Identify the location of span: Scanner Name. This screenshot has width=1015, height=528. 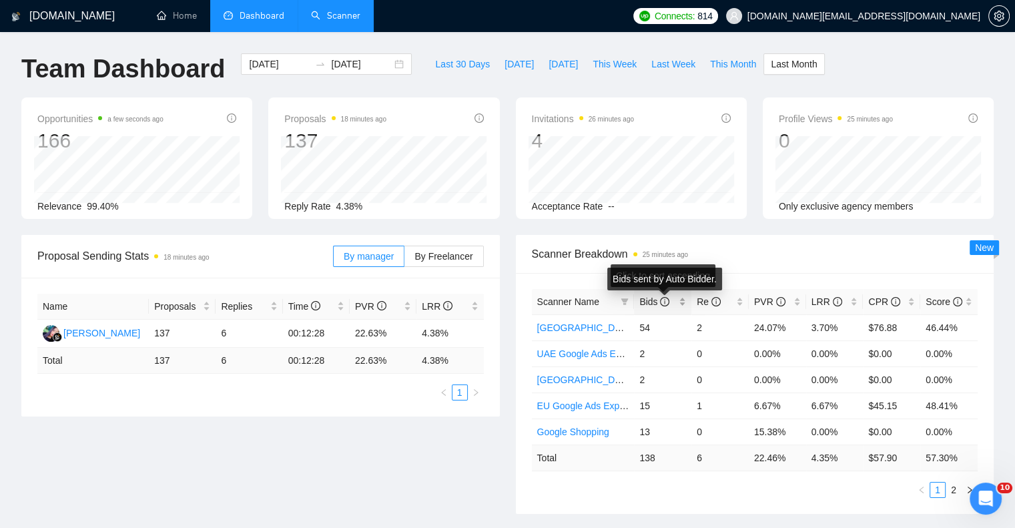
(568, 302).